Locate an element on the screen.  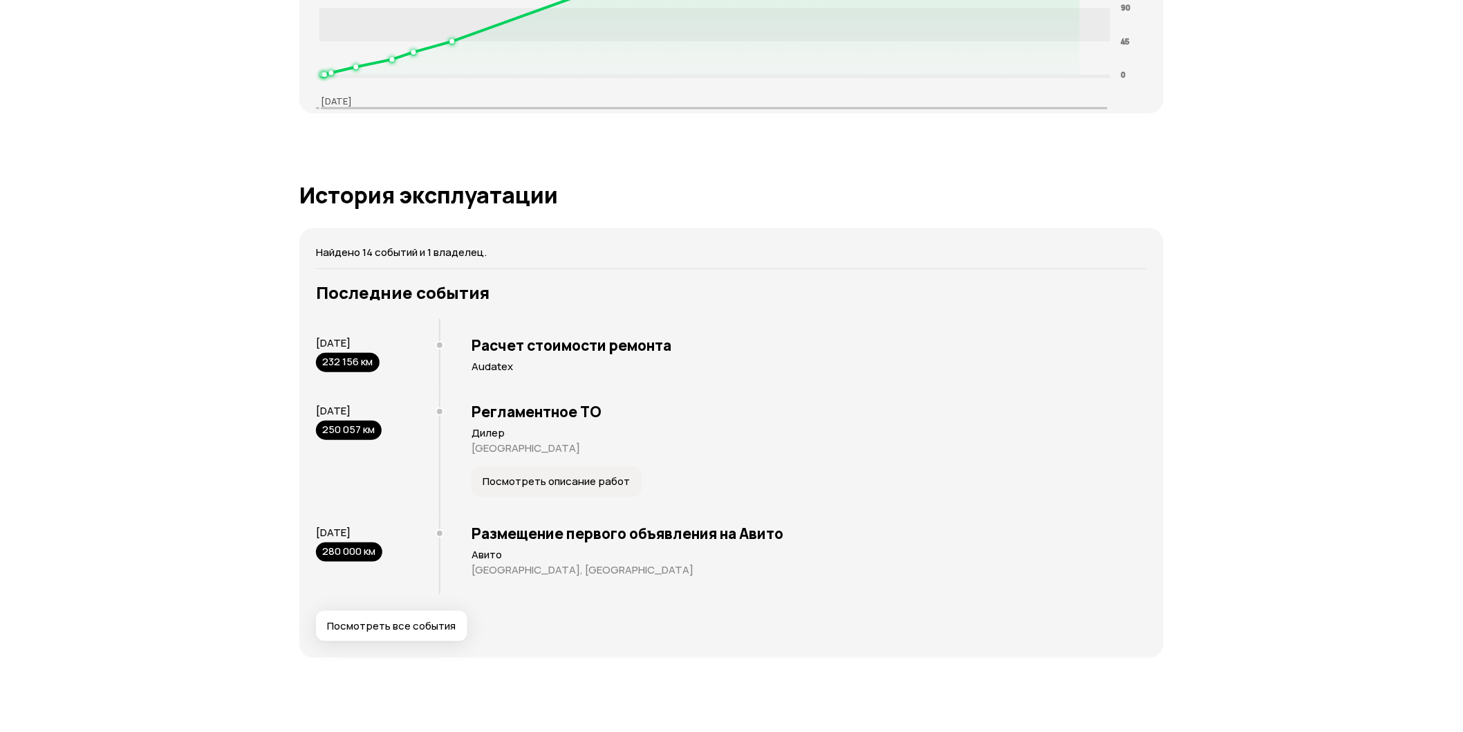
button: Посмотреть все события is located at coordinates (391, 626).